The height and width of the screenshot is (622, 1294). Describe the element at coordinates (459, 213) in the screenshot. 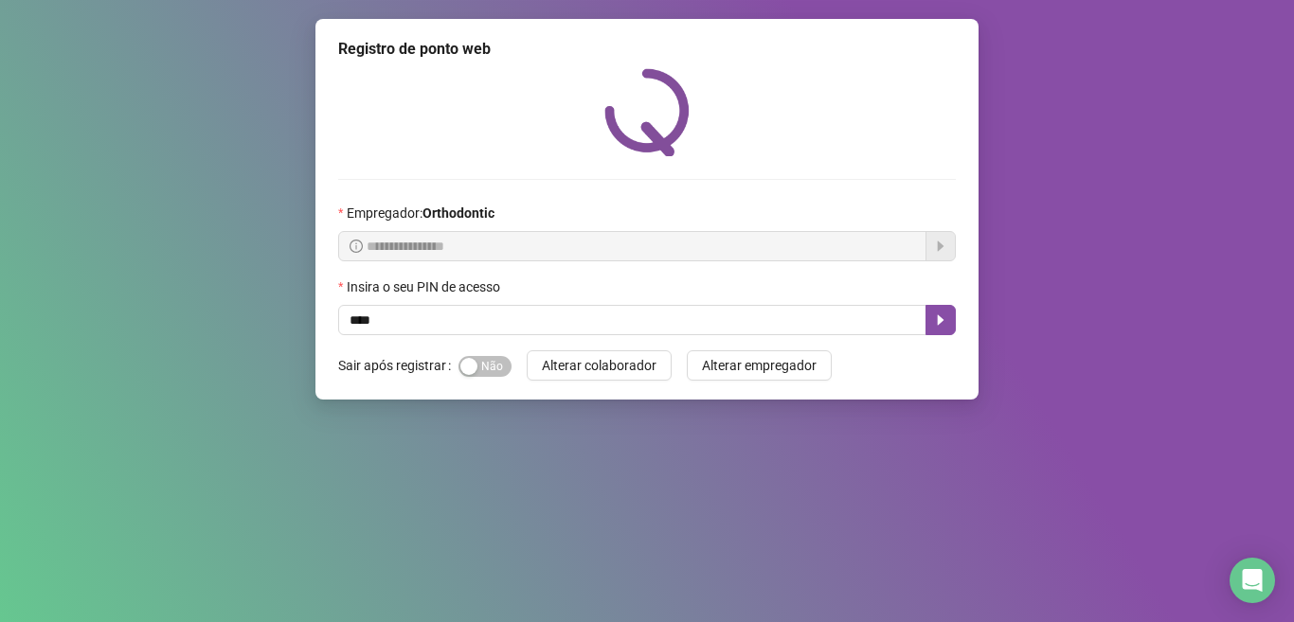

I see `strong: Orthodontic` at that location.